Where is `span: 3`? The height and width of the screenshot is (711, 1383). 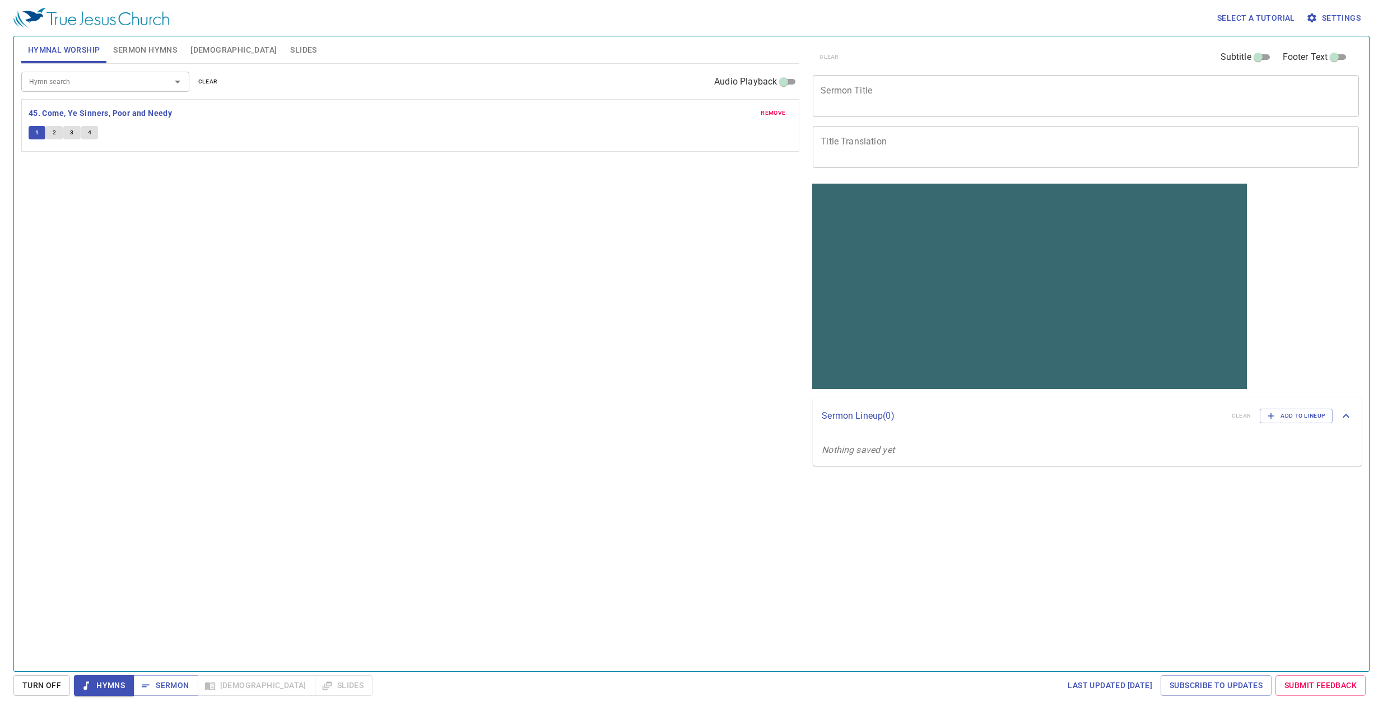 span: 3 is located at coordinates (72, 133).